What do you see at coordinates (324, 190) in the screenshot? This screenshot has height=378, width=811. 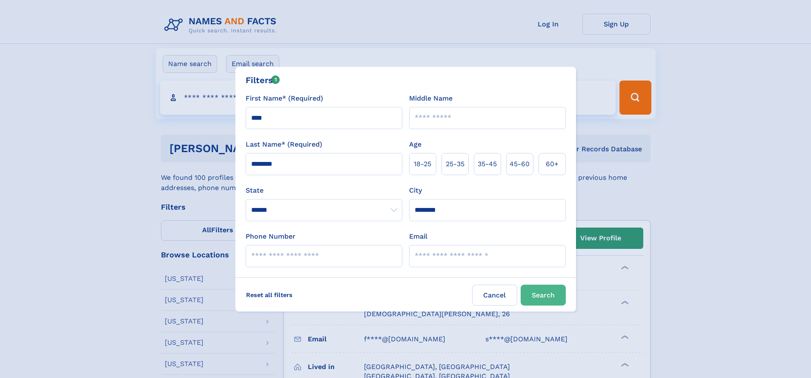 I see `label: State` at bounding box center [324, 190].